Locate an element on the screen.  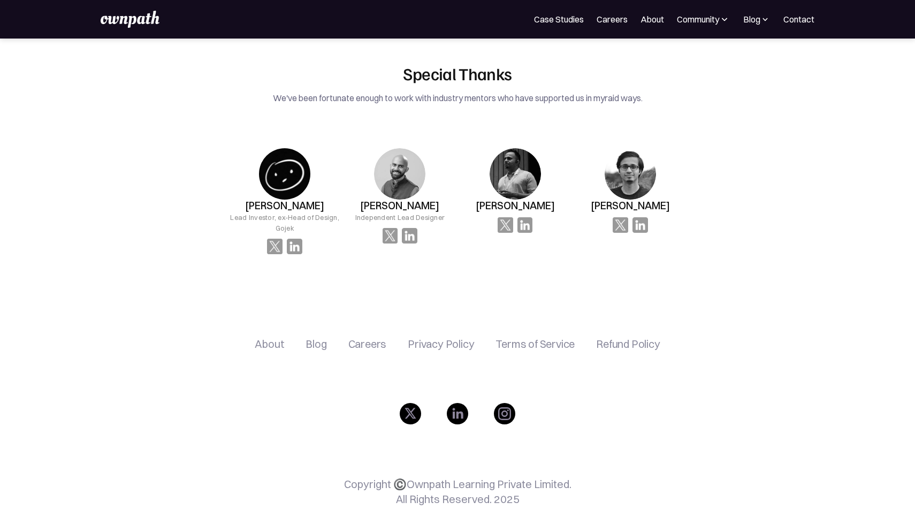
div: Independent Lead Designer is located at coordinates (400, 217).